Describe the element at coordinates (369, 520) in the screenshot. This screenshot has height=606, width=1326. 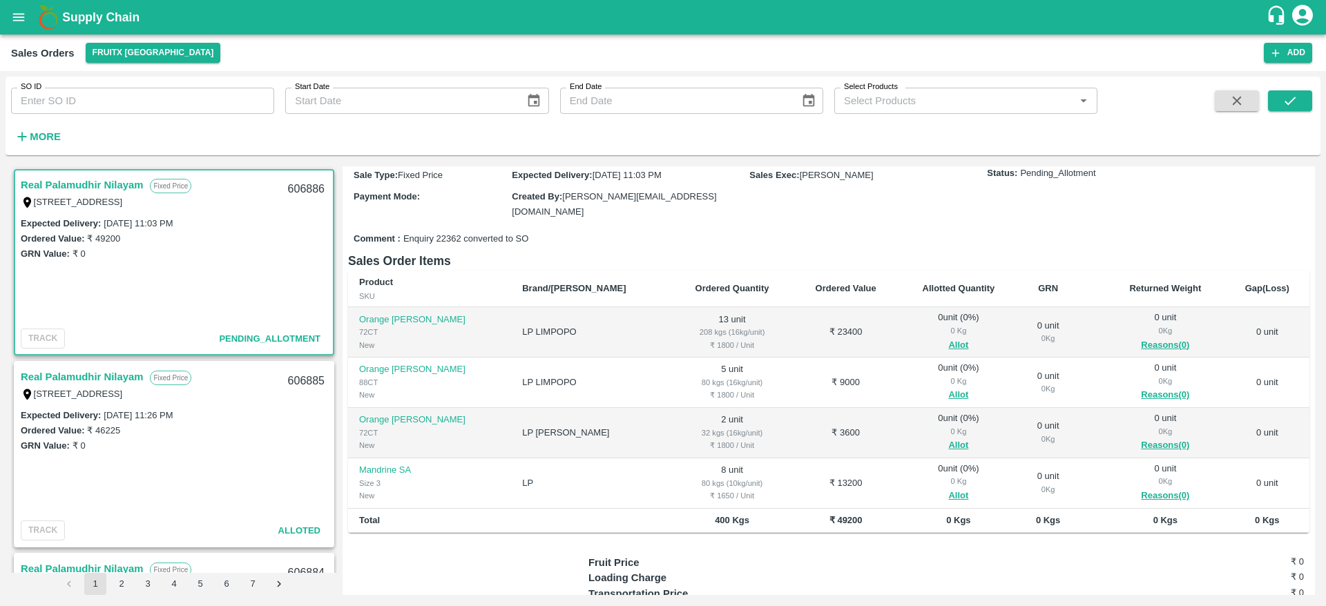
I see `b: Total` at that location.